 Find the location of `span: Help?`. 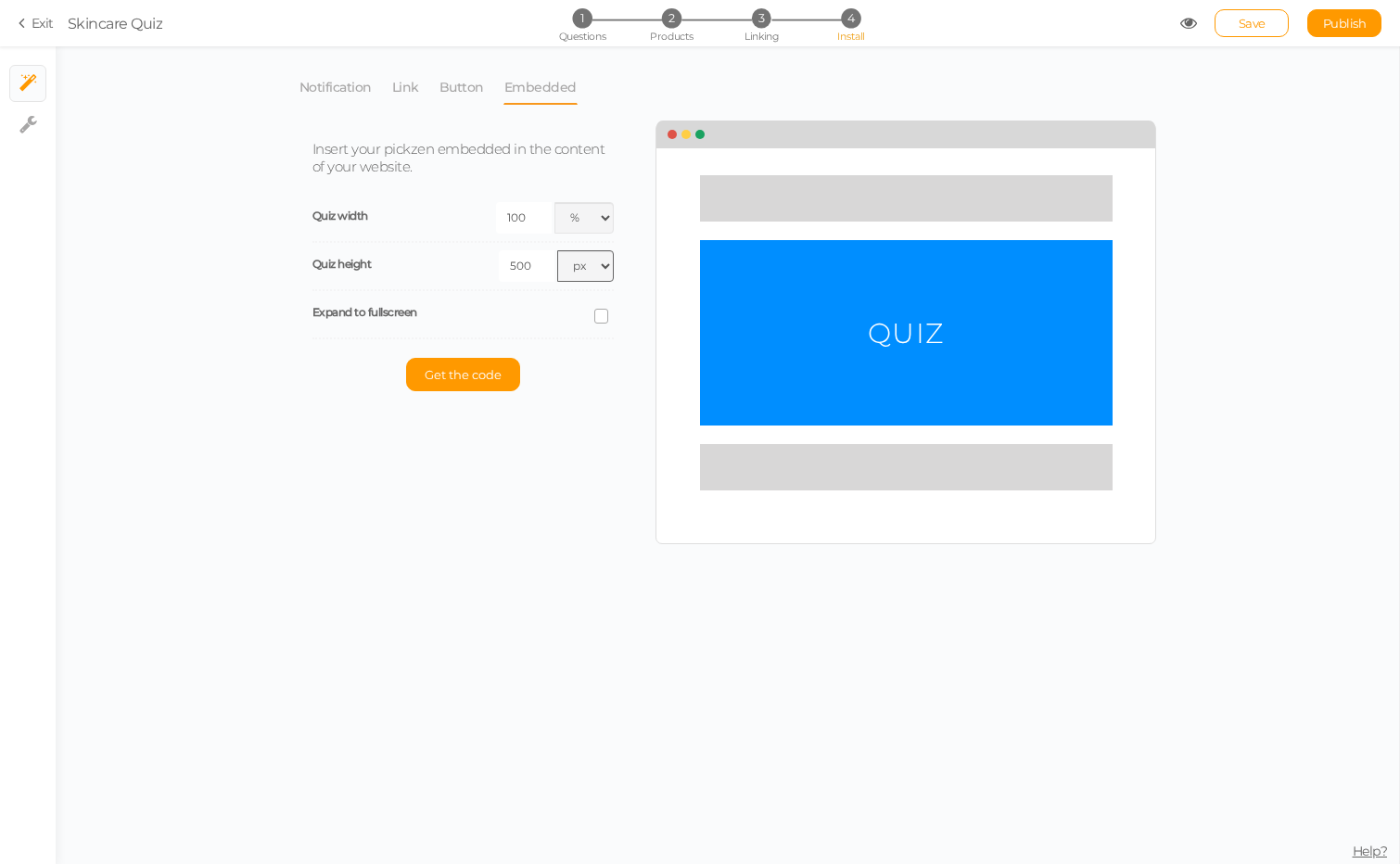

span: Help? is located at coordinates (1370, 851).